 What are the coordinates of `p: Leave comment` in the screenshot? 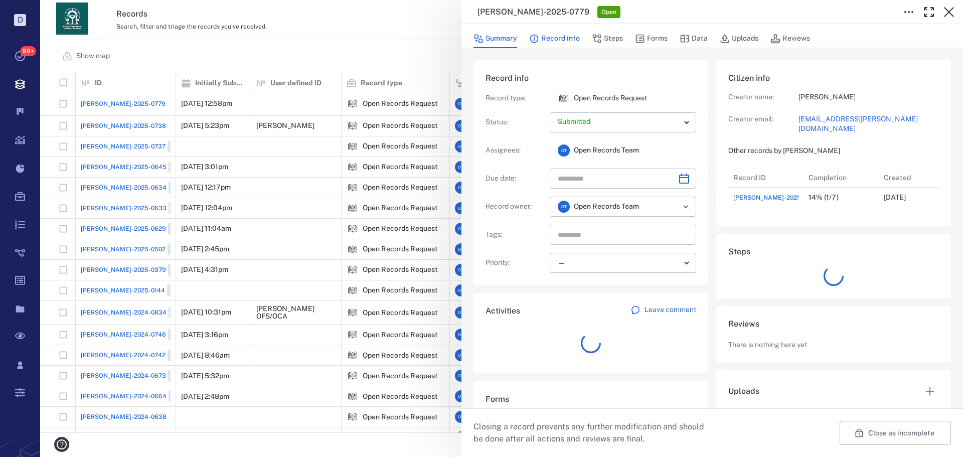 It's located at (670, 310).